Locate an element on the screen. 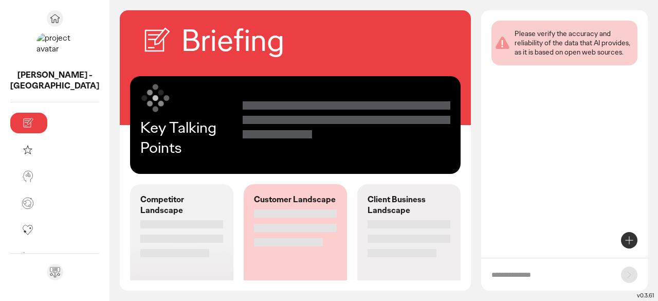 The height and width of the screenshot is (301, 658). p: Competitor Landscape is located at coordinates (182, 205).